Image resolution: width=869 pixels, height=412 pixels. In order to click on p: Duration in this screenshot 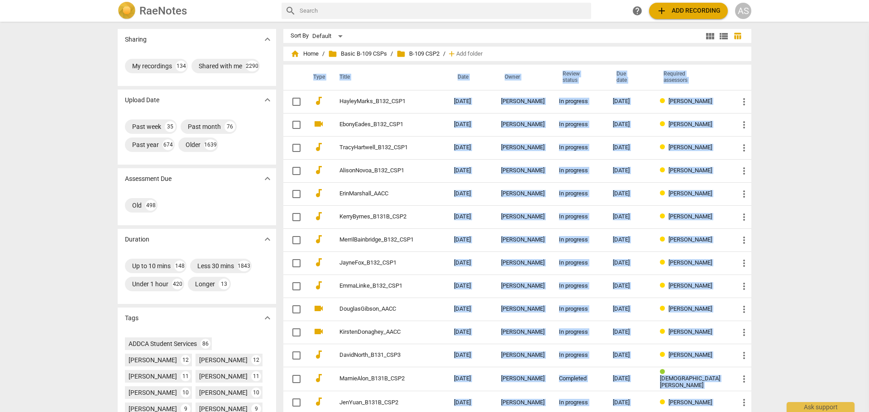, I will do `click(137, 240)`.